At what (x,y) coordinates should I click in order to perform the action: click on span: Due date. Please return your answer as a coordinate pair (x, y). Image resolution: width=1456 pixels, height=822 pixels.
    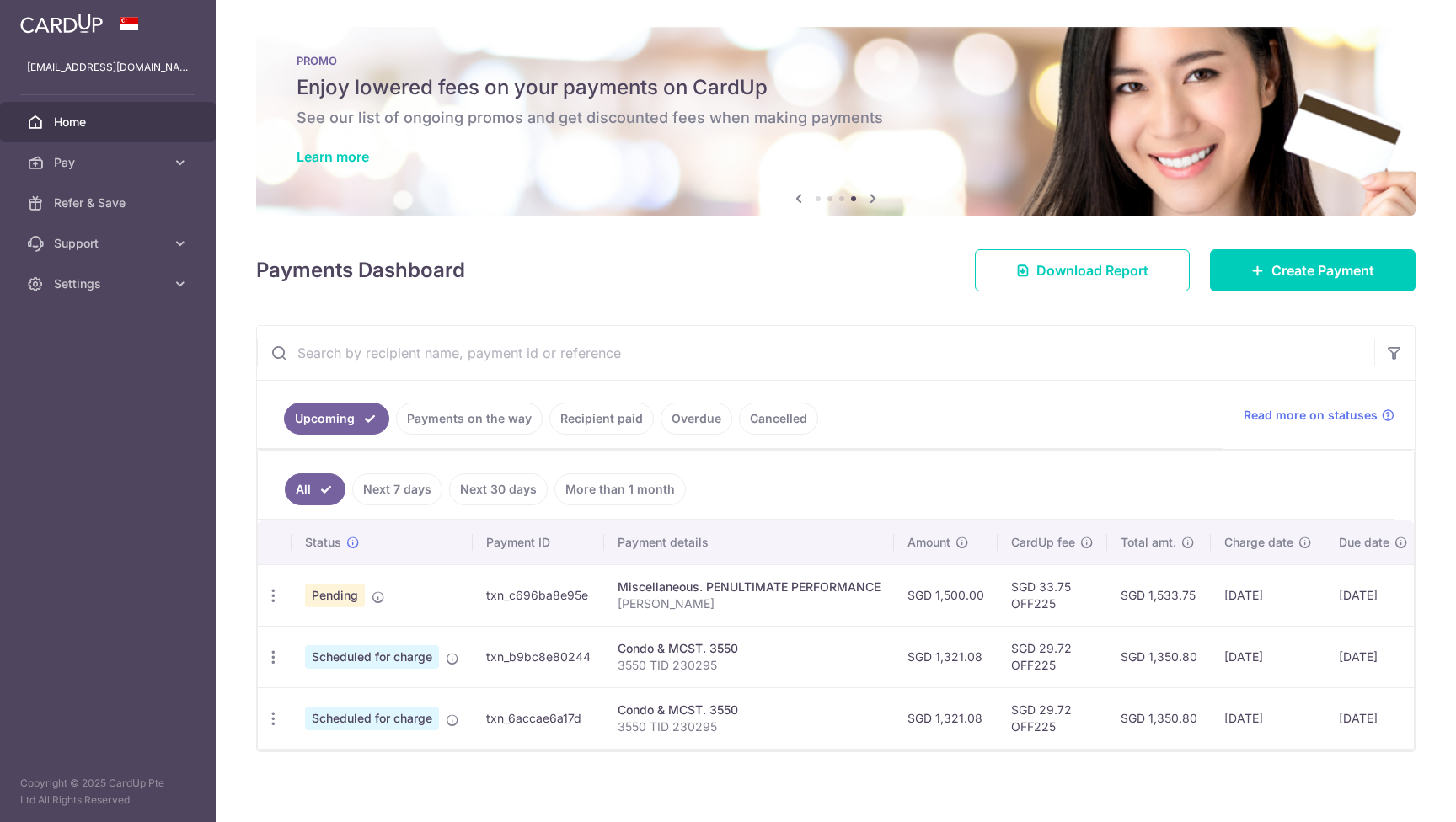
    Looking at the image, I should click on (1365, 542).